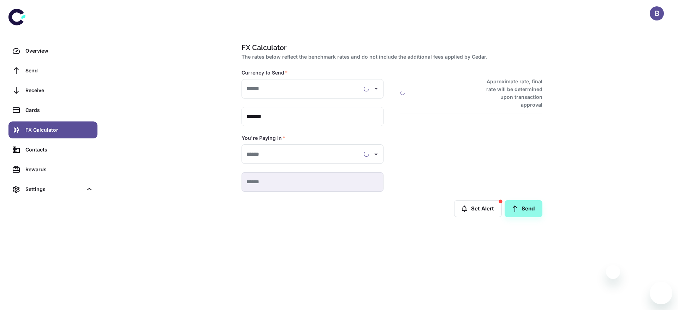  Describe the element at coordinates (59, 90) in the screenshot. I see `div: Receive` at that location.